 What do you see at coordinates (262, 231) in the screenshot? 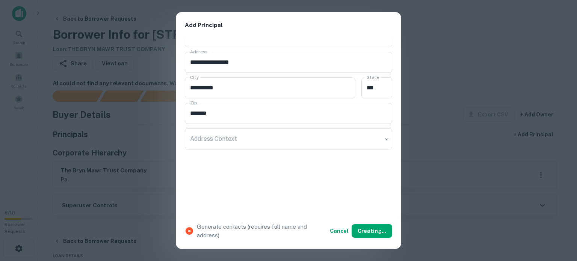
I see `p: Generate contacts (requires full name and address)` at bounding box center [262, 231].